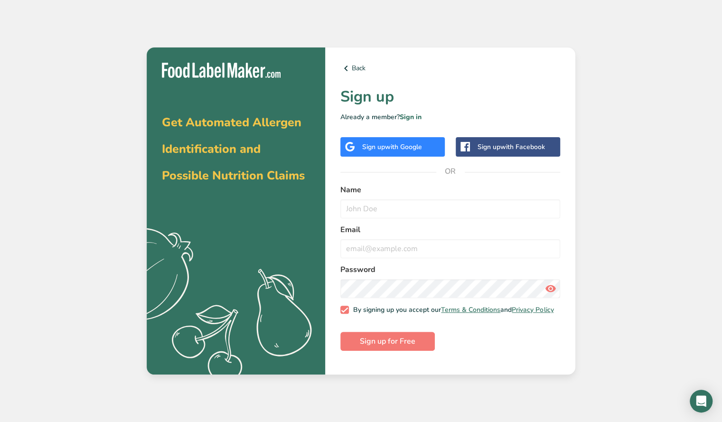  Describe the element at coordinates (450, 117) in the screenshot. I see `p: Already a member?` at that location.